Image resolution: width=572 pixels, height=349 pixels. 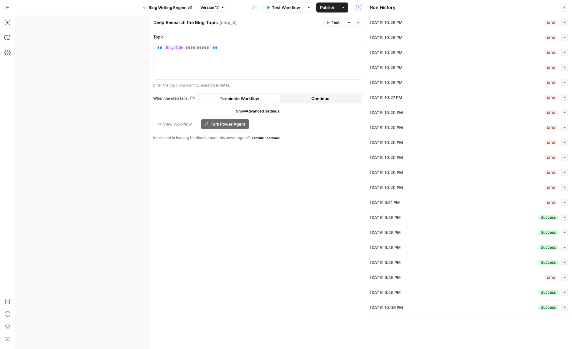 What do you see at coordinates (228, 124) in the screenshot?
I see `span: Fork Power Agent` at bounding box center [228, 124].